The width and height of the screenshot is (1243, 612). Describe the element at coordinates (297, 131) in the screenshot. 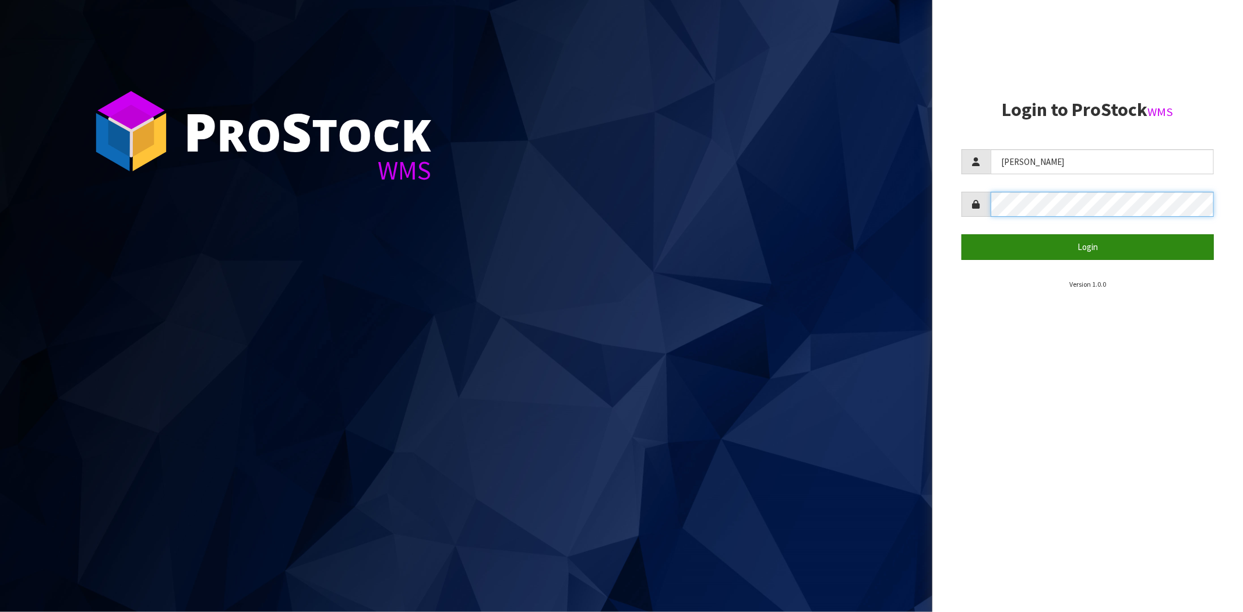

I see `span: S` at that location.